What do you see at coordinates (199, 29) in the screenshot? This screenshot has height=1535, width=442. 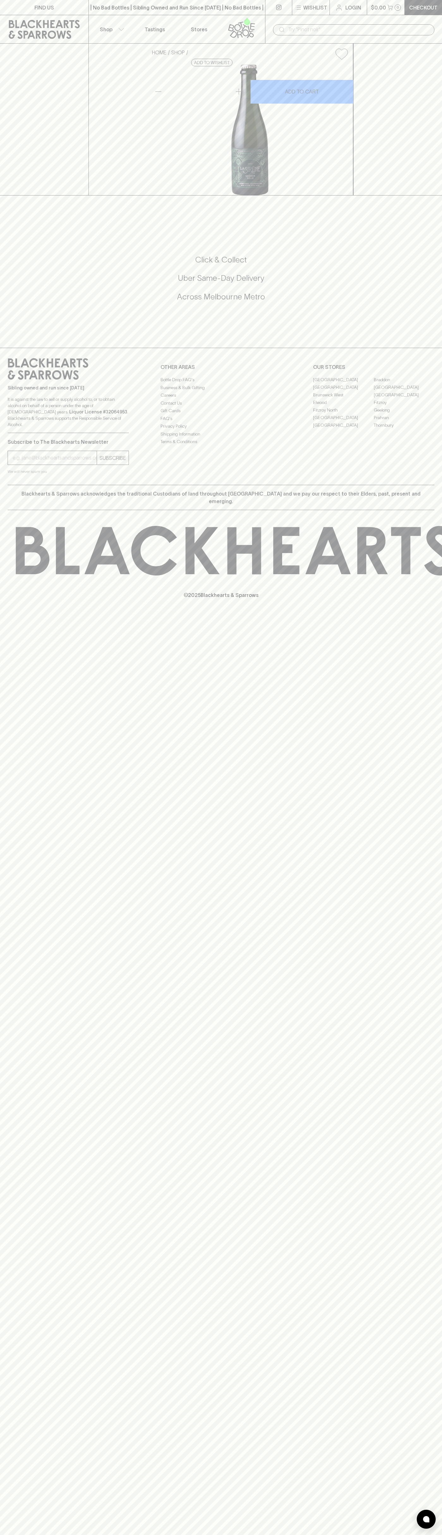 I see `a: Stores` at bounding box center [199, 29].